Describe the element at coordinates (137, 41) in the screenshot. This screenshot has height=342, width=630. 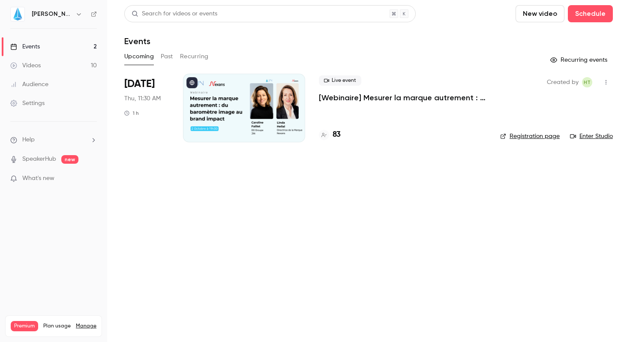
I see `h1: Events` at that location.